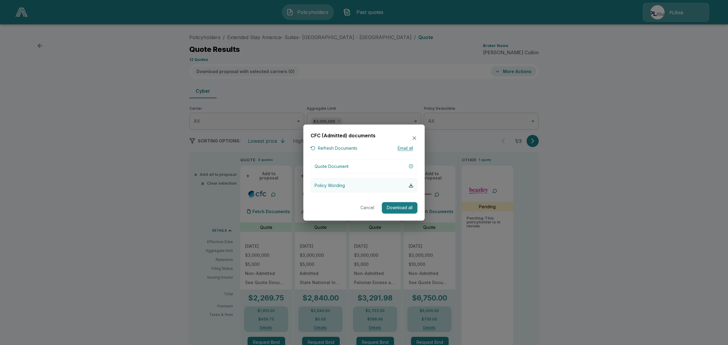 This screenshot has height=345, width=728. What do you see at coordinates (367, 208) in the screenshot?
I see `button: Cancel` at bounding box center [367, 208].